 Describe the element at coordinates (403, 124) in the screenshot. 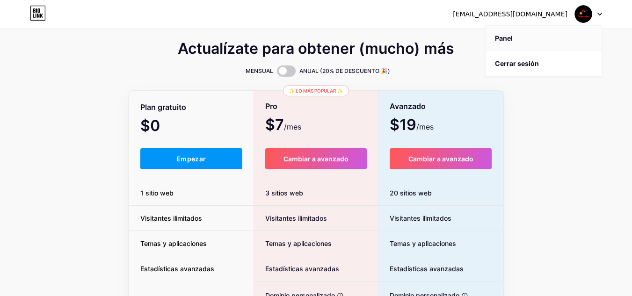

I see `font: $19` at that location.